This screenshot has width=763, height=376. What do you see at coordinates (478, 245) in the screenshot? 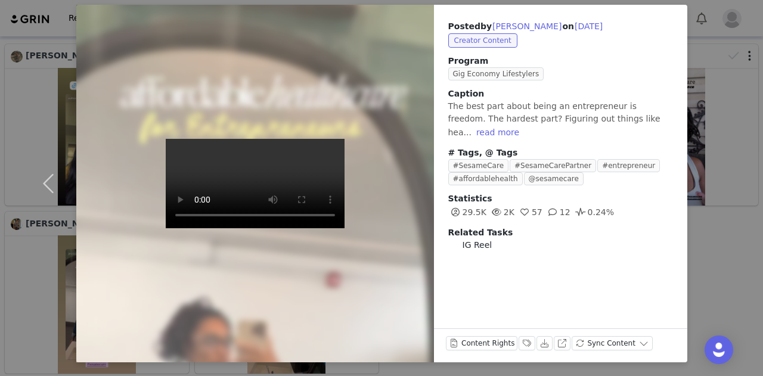
I see `span: IG Reel` at bounding box center [478, 245].